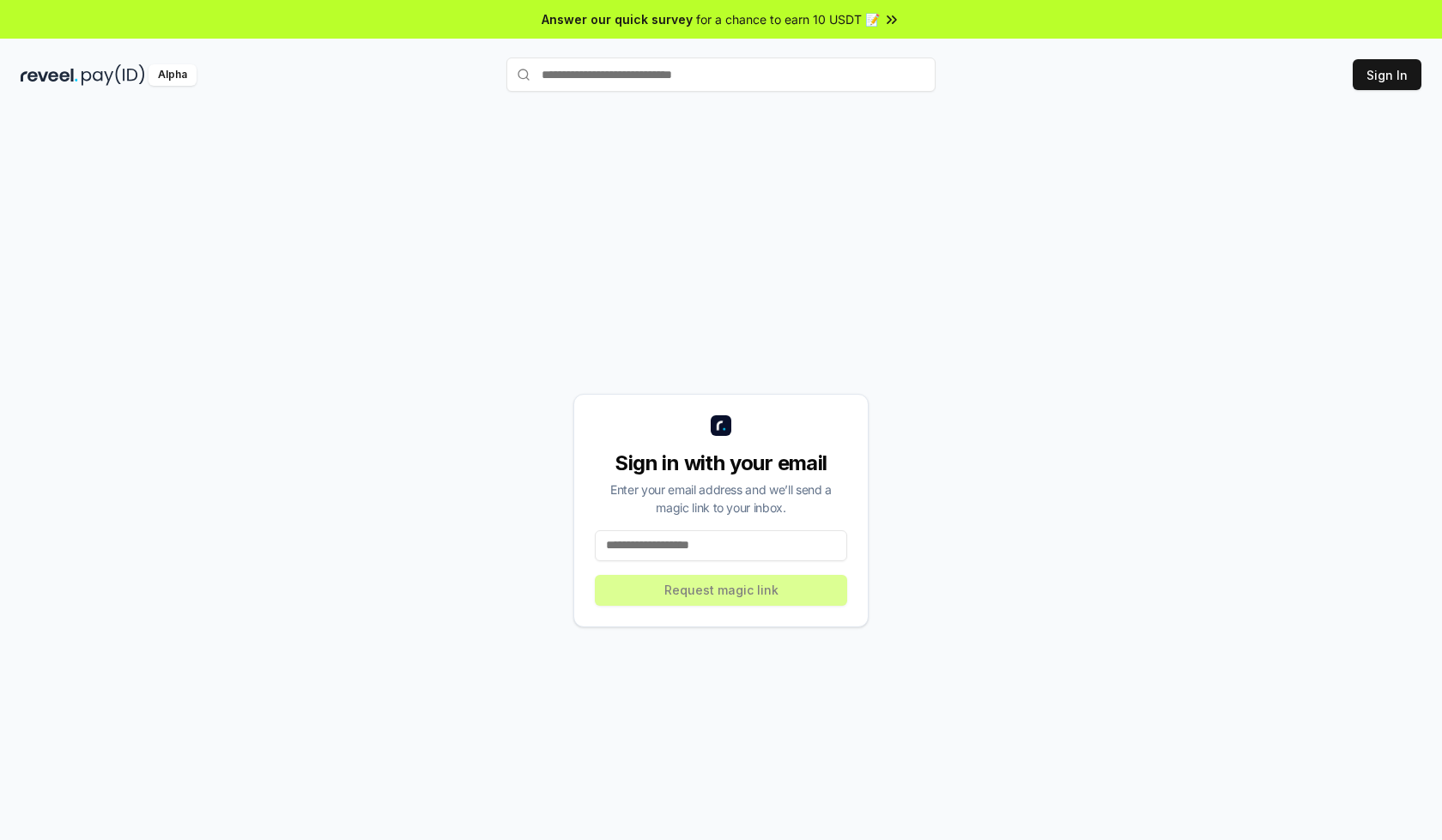 Image resolution: width=1442 pixels, height=840 pixels. I want to click on div: Alpha, so click(173, 75).